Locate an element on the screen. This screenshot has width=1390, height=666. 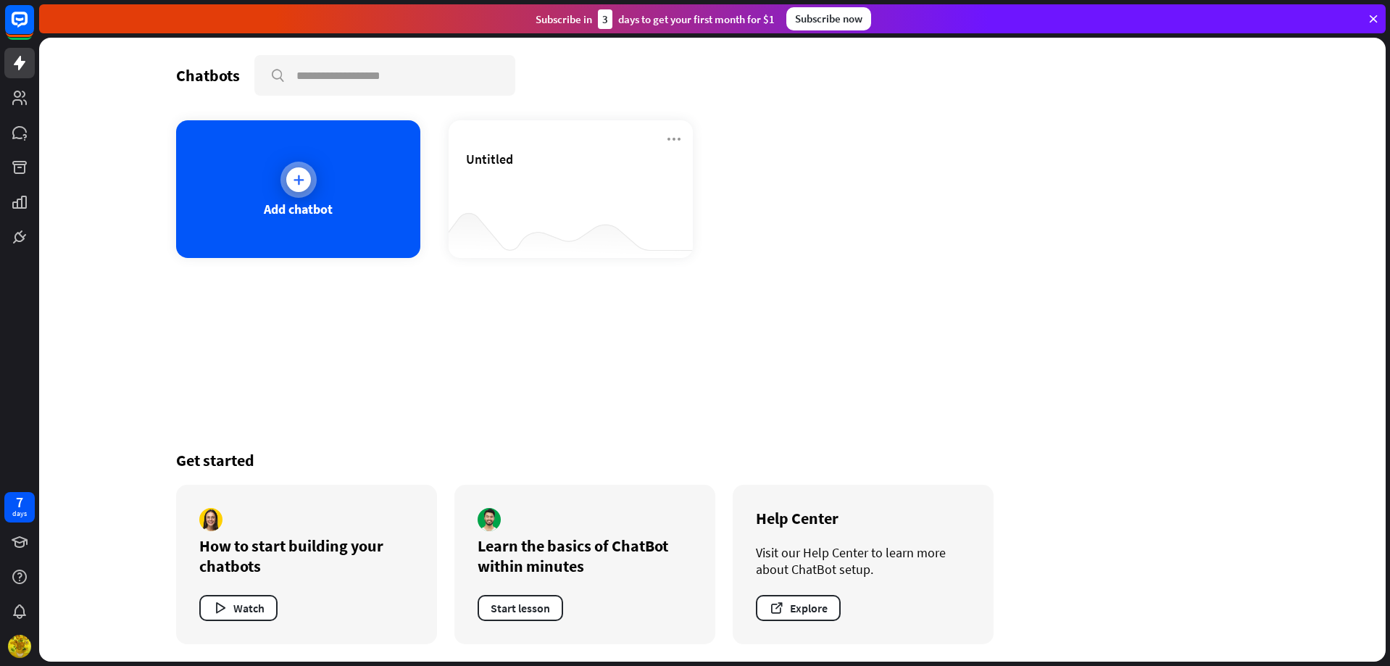
button: Open LiveChat chat widget is located at coordinates (33, 28).